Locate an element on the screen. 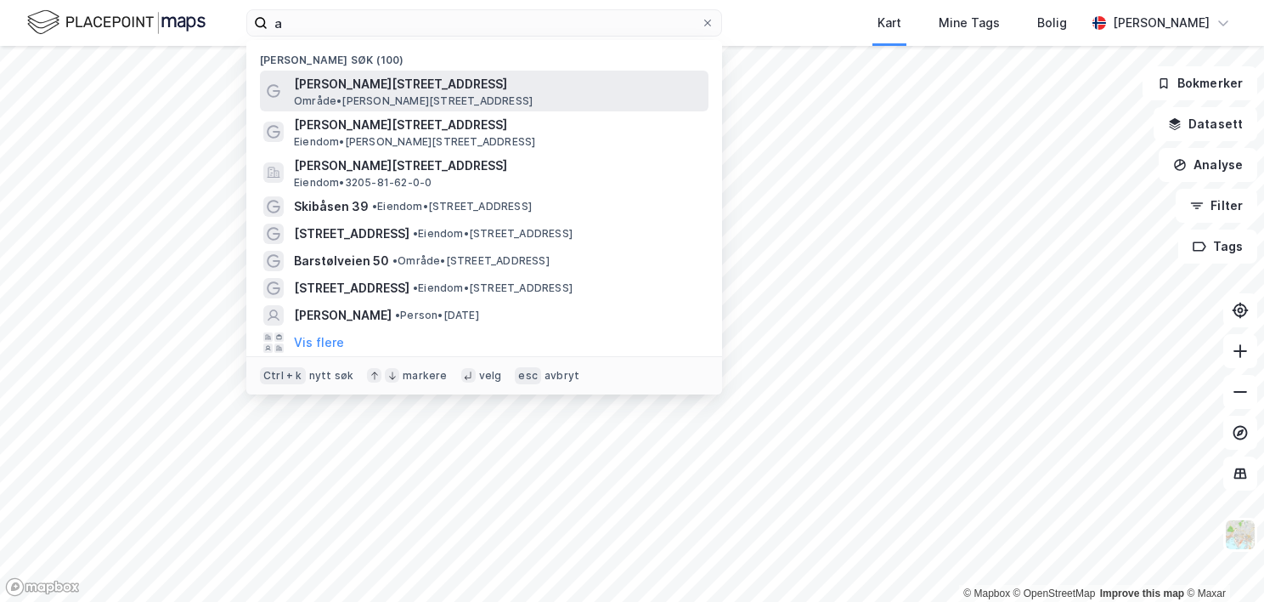 This screenshot has width=1264, height=602. div: esc is located at coordinates (528, 376).